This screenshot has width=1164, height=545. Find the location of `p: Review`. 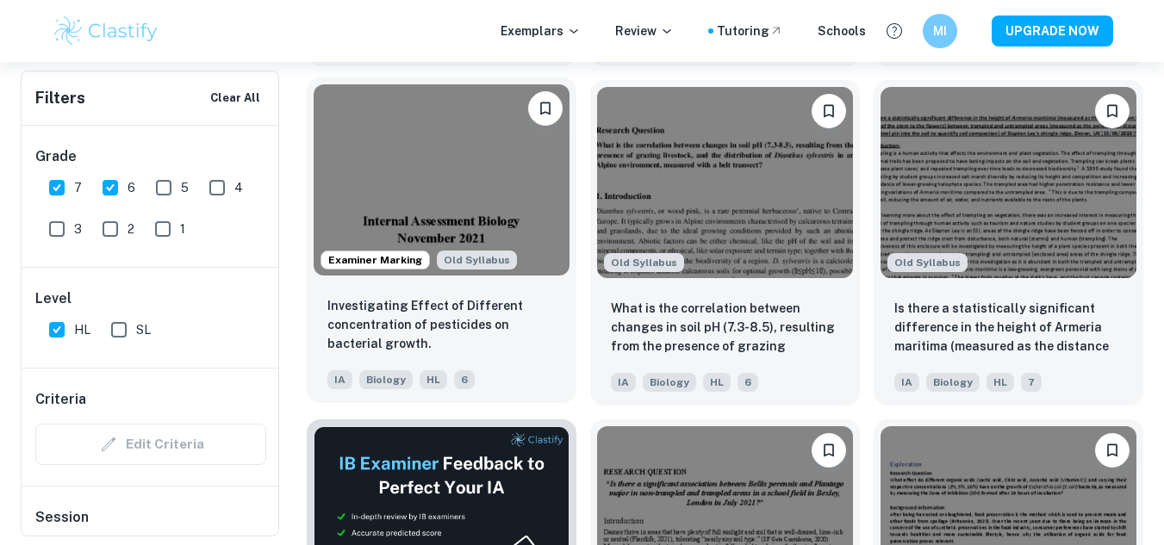

p: Review is located at coordinates (645, 31).